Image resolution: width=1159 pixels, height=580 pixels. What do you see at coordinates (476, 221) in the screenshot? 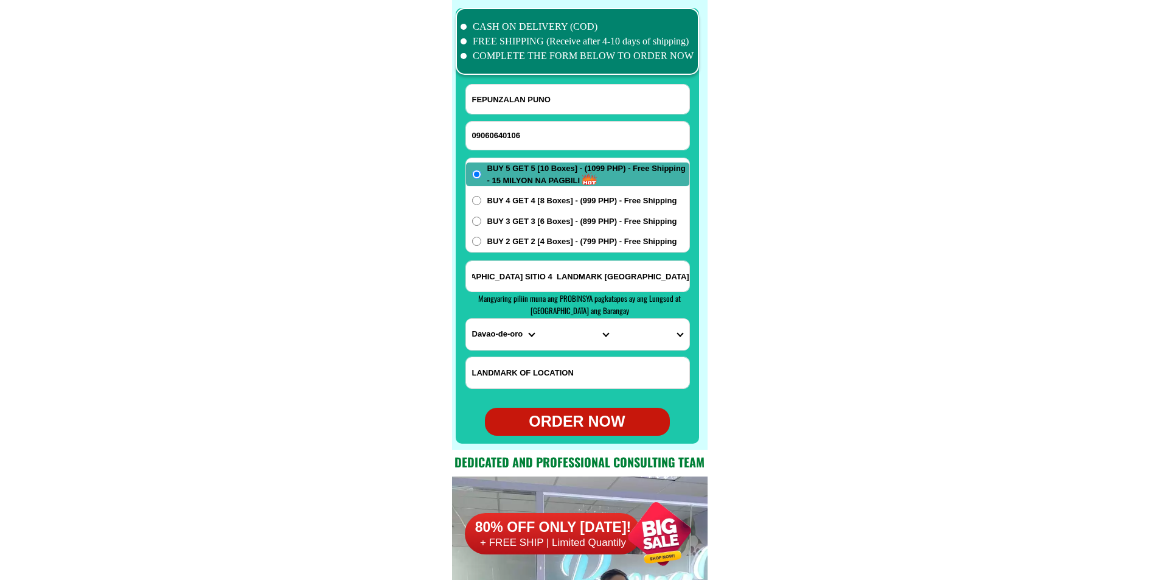
I see `input: BUY 3 GET 3 [6 Boxes] - (899 PHP) - Free Shipping` at bounding box center [476, 221].